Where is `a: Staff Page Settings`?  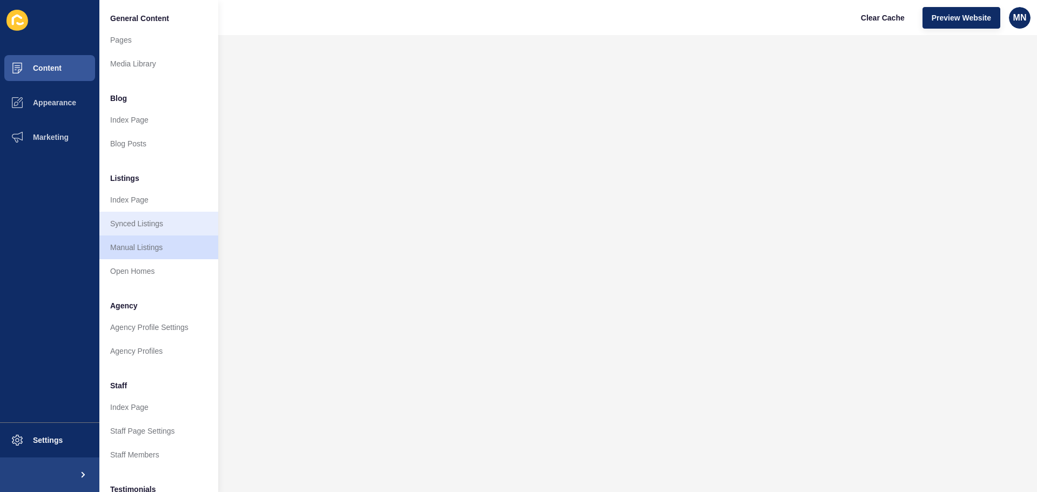
a: Staff Page Settings is located at coordinates (159, 431).